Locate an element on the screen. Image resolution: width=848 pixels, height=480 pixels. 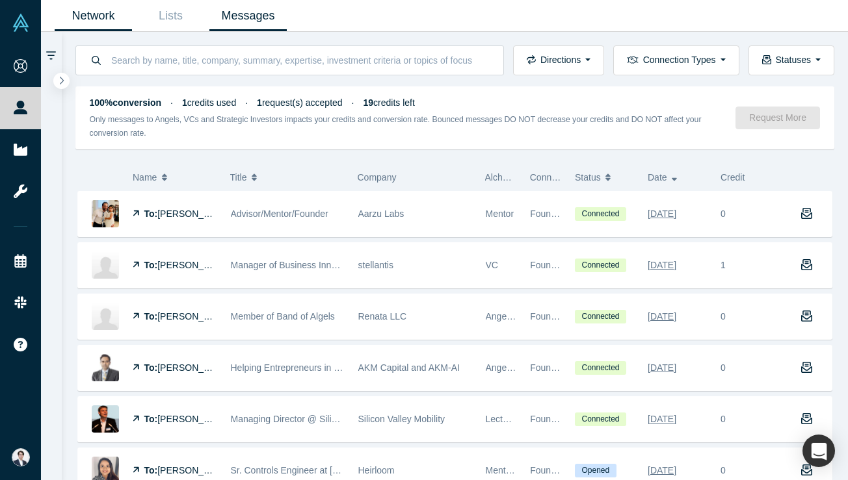
img: Amitt Mehta's Profile Image is located at coordinates (105, 368).